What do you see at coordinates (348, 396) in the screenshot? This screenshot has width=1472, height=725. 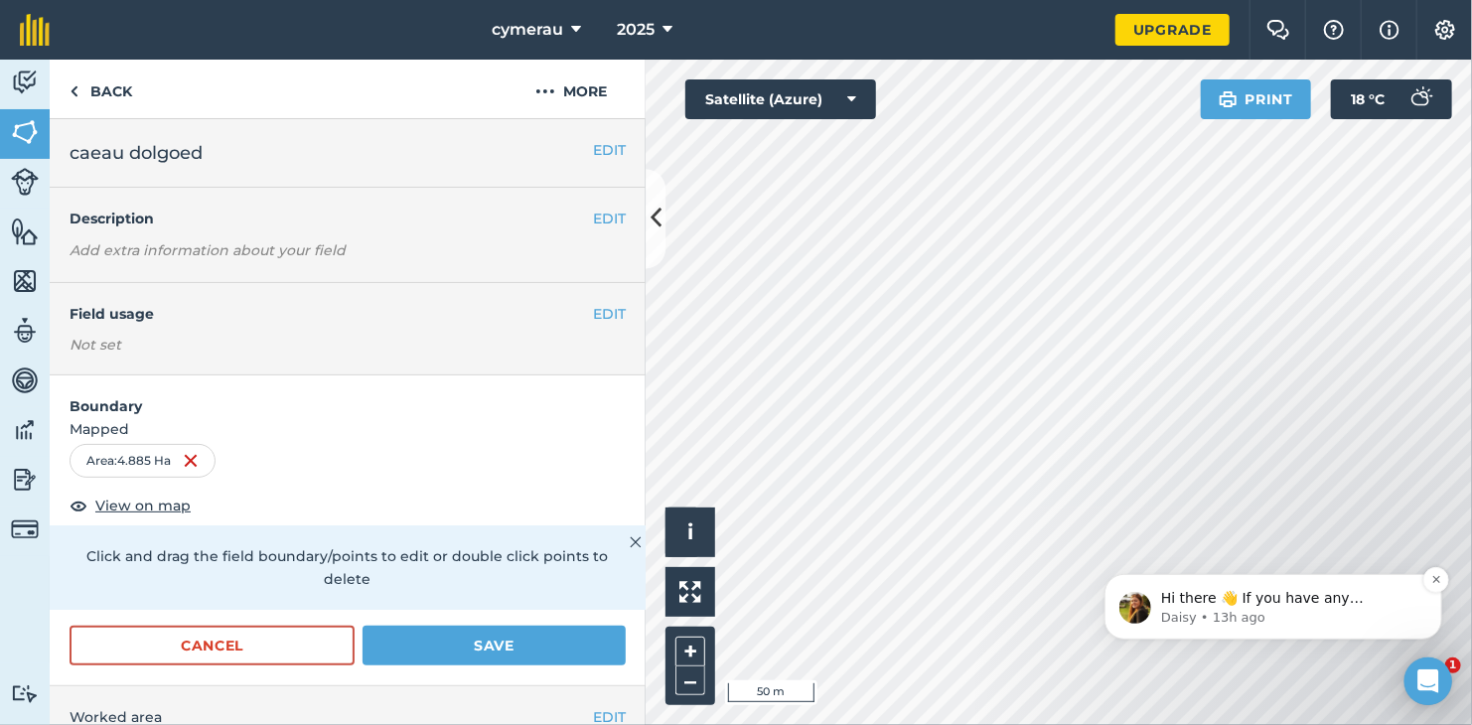 I see `h4: Boundary` at bounding box center [348, 396].